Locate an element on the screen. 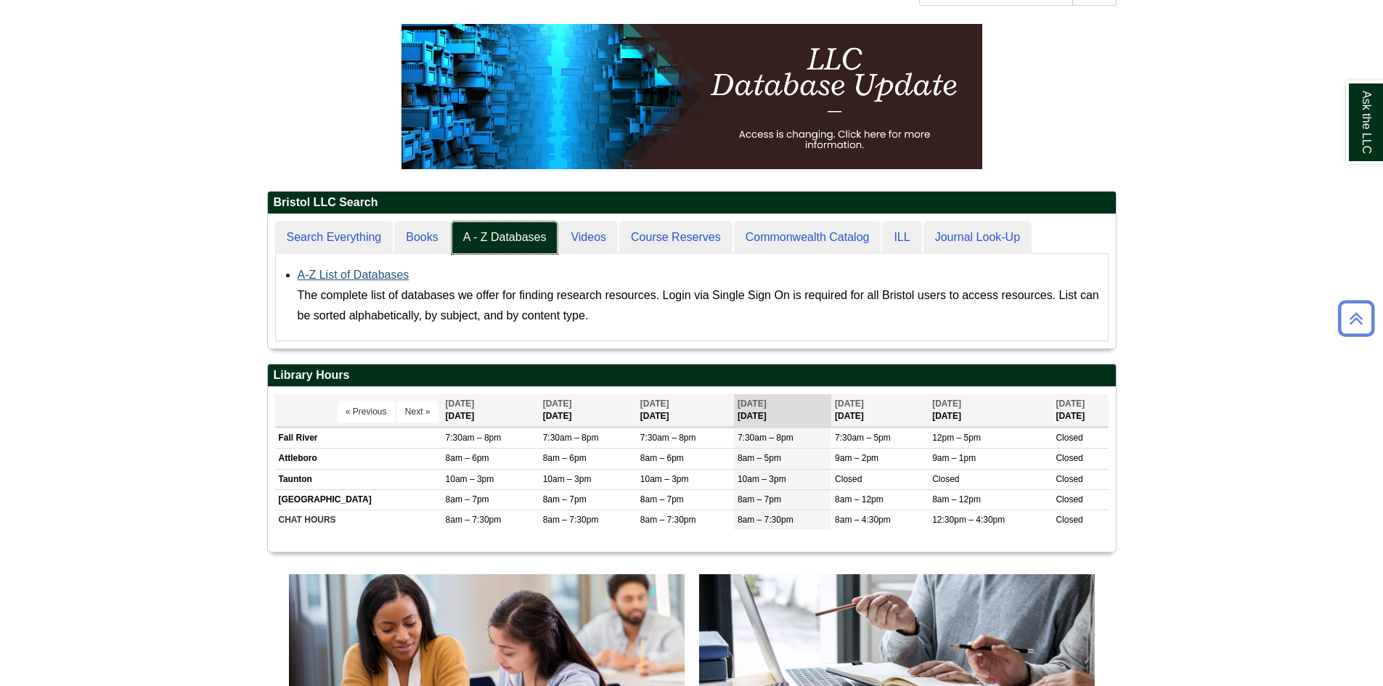 The image size is (1383, 686). a: Course Reserves is located at coordinates (676, 237).